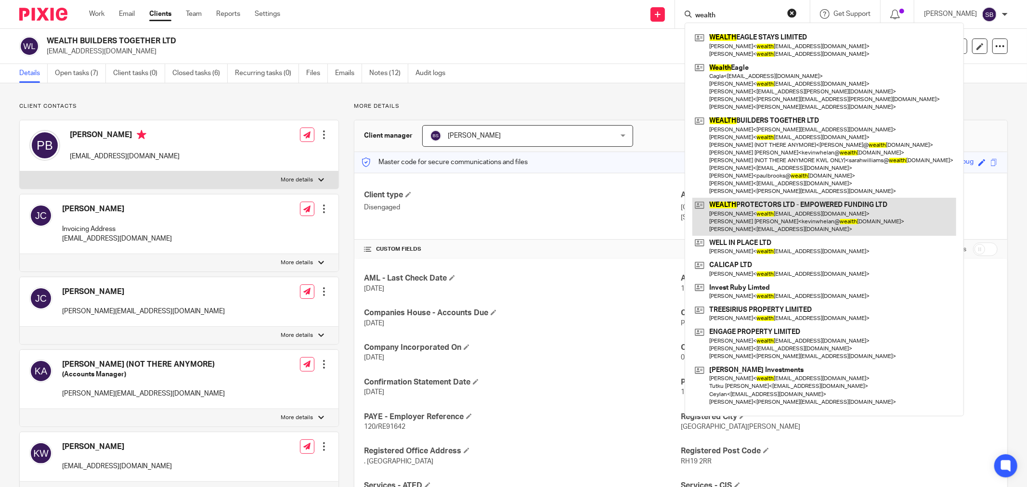  What do you see at coordinates (523, 195) in the screenshot?
I see `h4: Client type` at bounding box center [523, 195].